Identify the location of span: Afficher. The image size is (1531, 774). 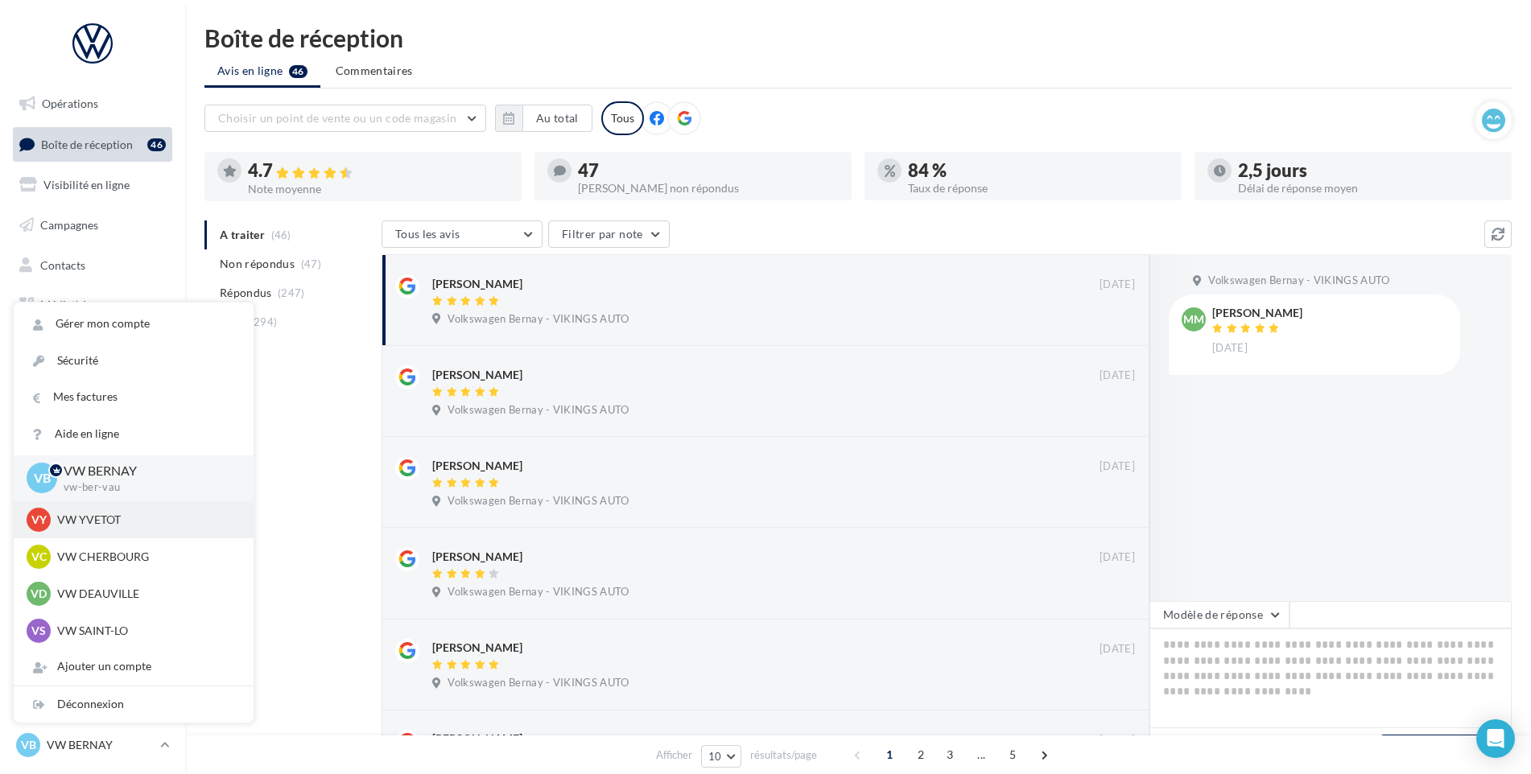
(674, 755).